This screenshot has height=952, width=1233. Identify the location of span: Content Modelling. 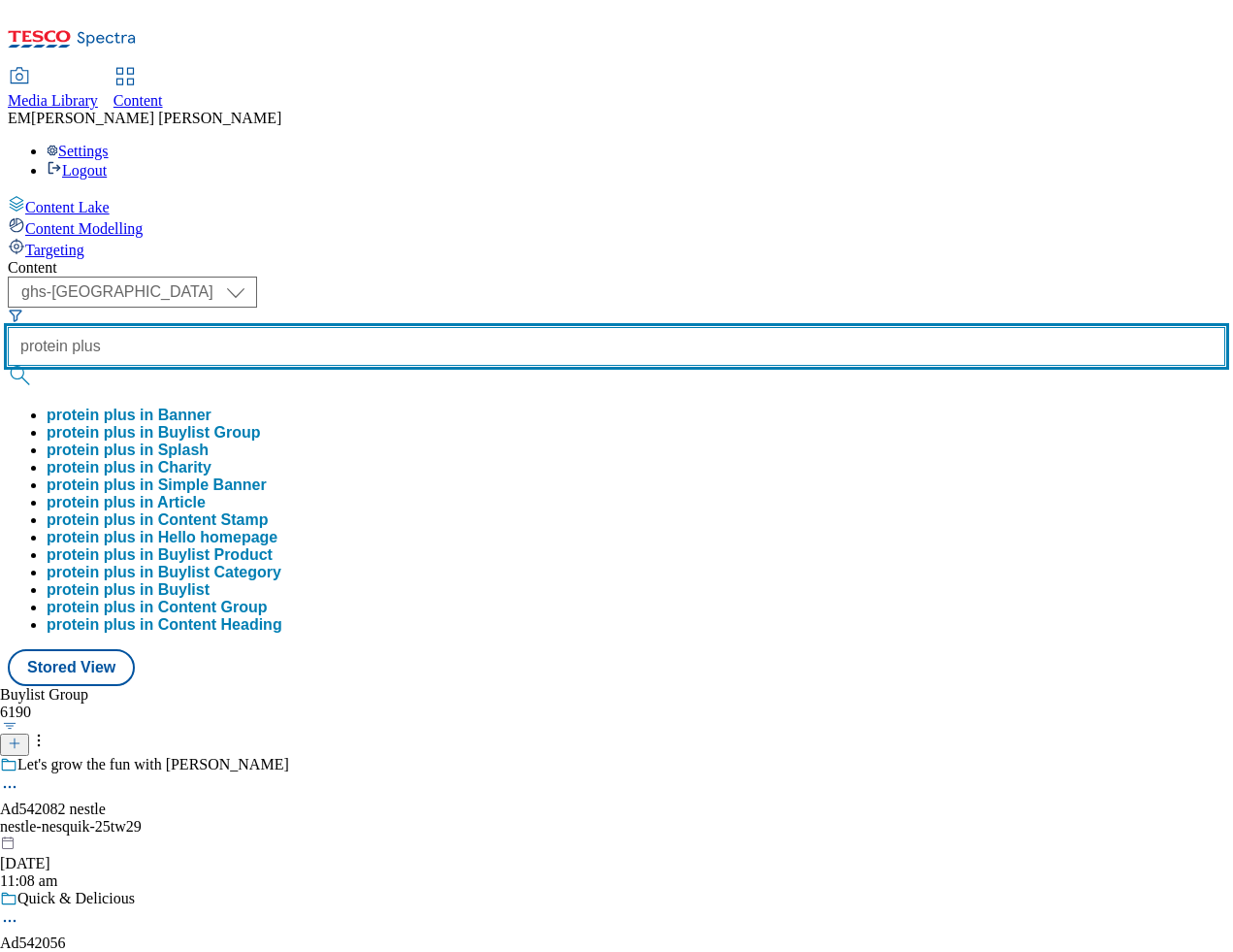
(84, 228).